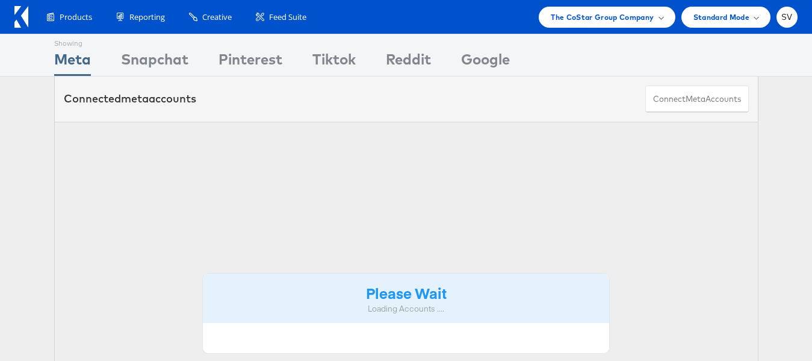 This screenshot has width=812, height=361. Describe the element at coordinates (250, 62) in the screenshot. I see `div: Pinterest` at that location.